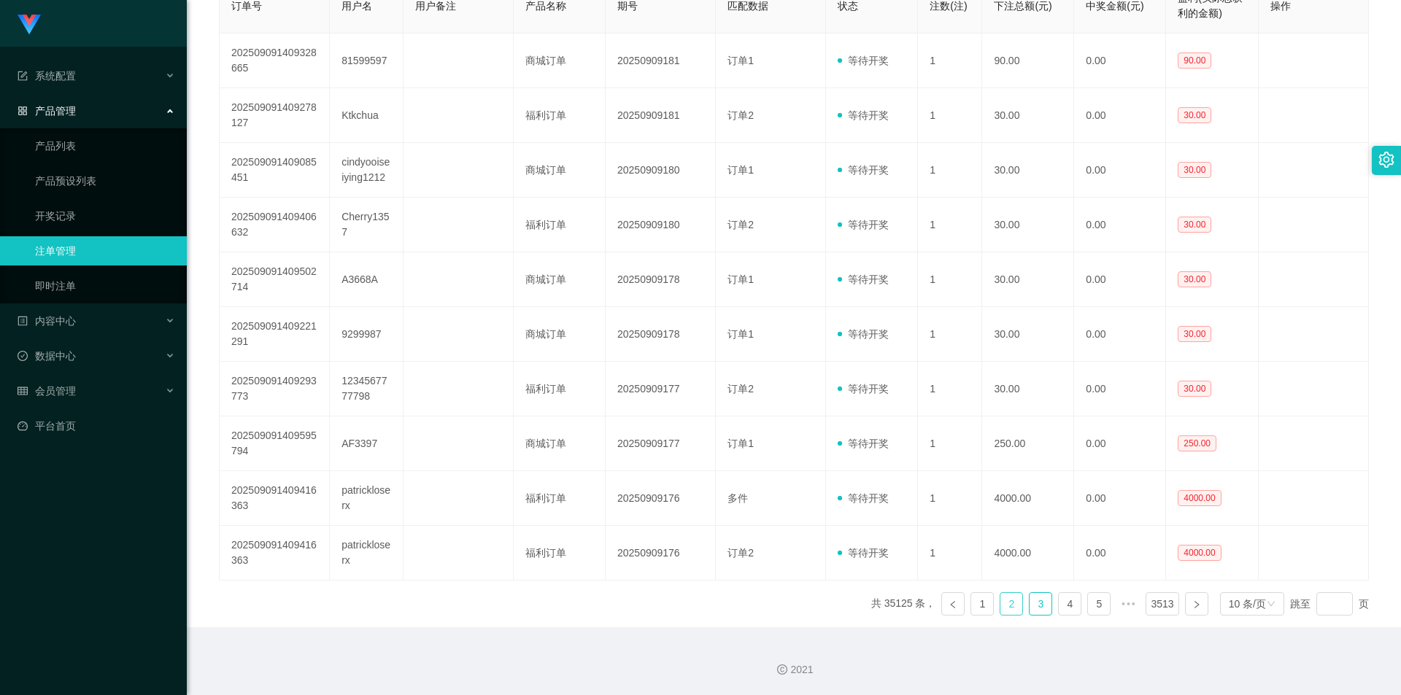 This screenshot has width=1401, height=695. What do you see at coordinates (1196, 444) in the screenshot?
I see `span: 250.00` at bounding box center [1196, 444].